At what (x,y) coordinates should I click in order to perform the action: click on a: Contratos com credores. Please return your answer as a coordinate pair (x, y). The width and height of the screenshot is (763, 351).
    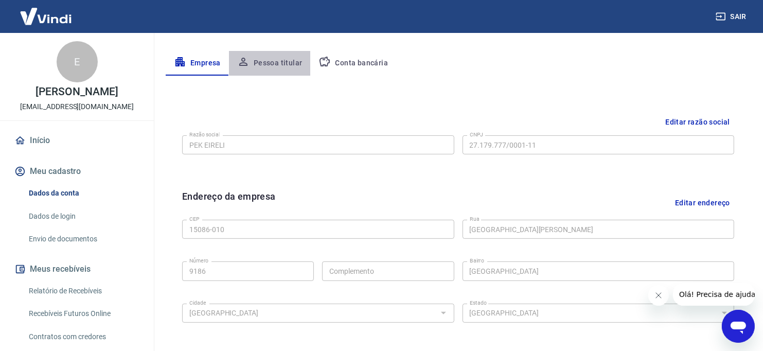
    Looking at the image, I should click on (83, 337).